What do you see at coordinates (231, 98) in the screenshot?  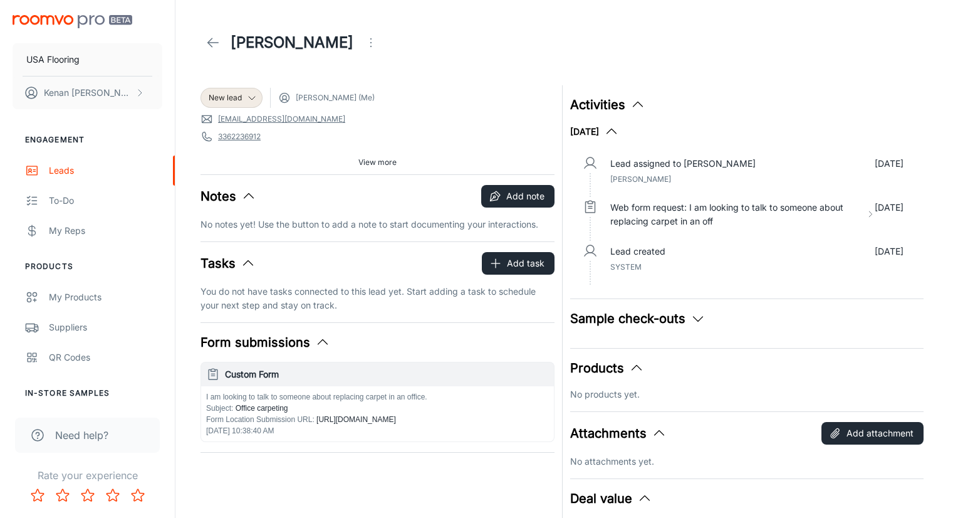 I see `div: New lead` at bounding box center [231, 98].